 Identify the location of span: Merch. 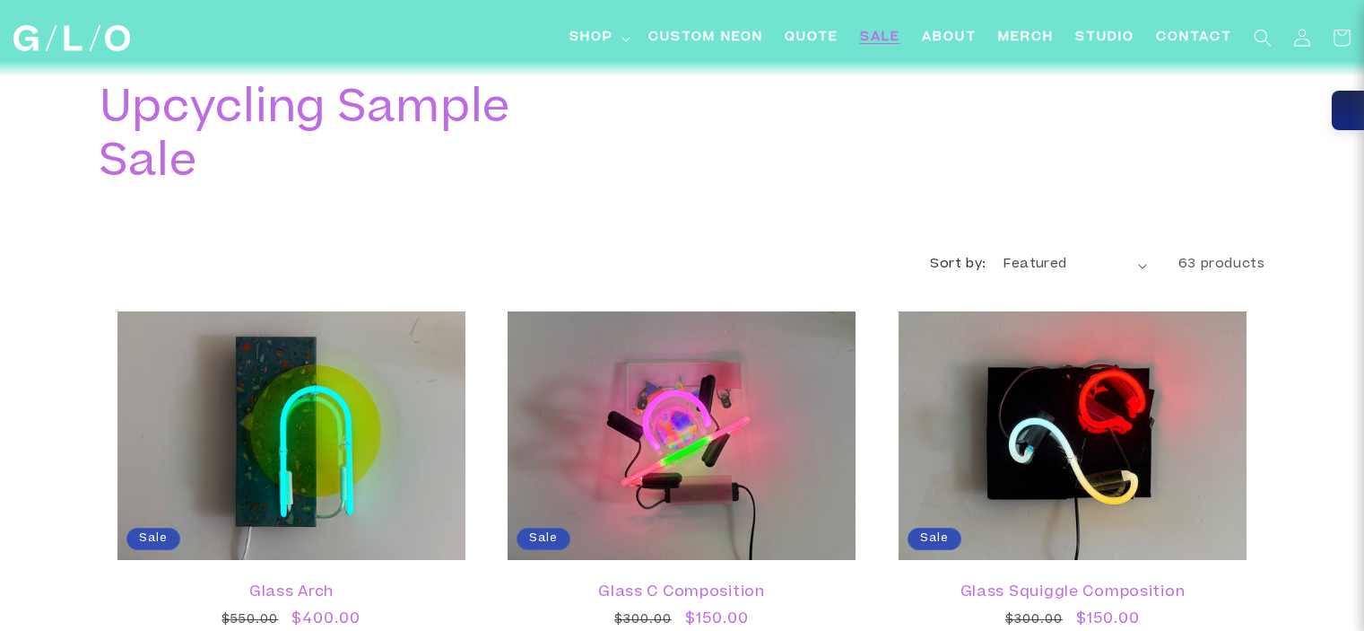
(1026, 38).